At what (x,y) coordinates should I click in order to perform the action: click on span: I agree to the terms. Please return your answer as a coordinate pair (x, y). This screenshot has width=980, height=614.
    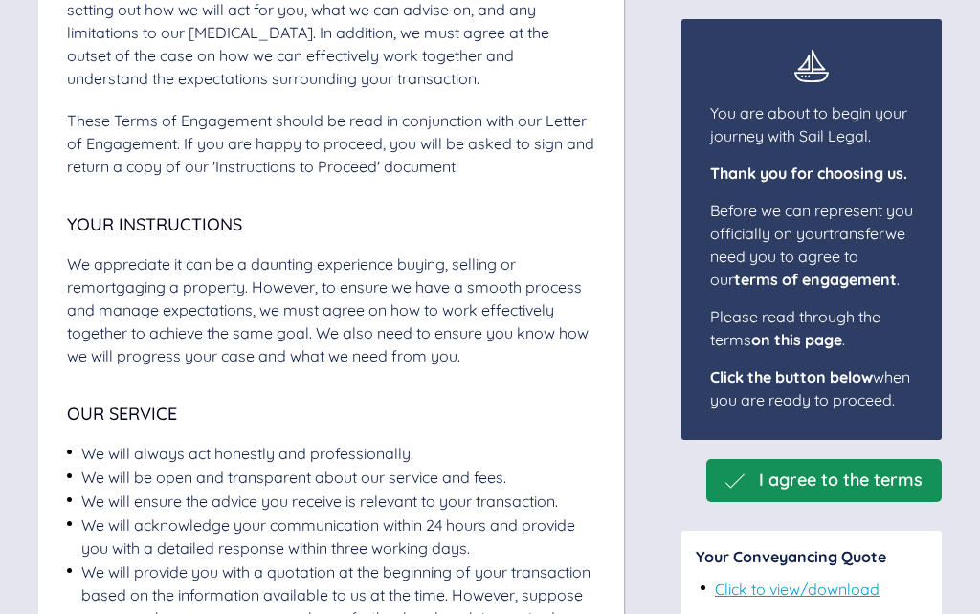
    Looking at the image, I should click on (840, 480).